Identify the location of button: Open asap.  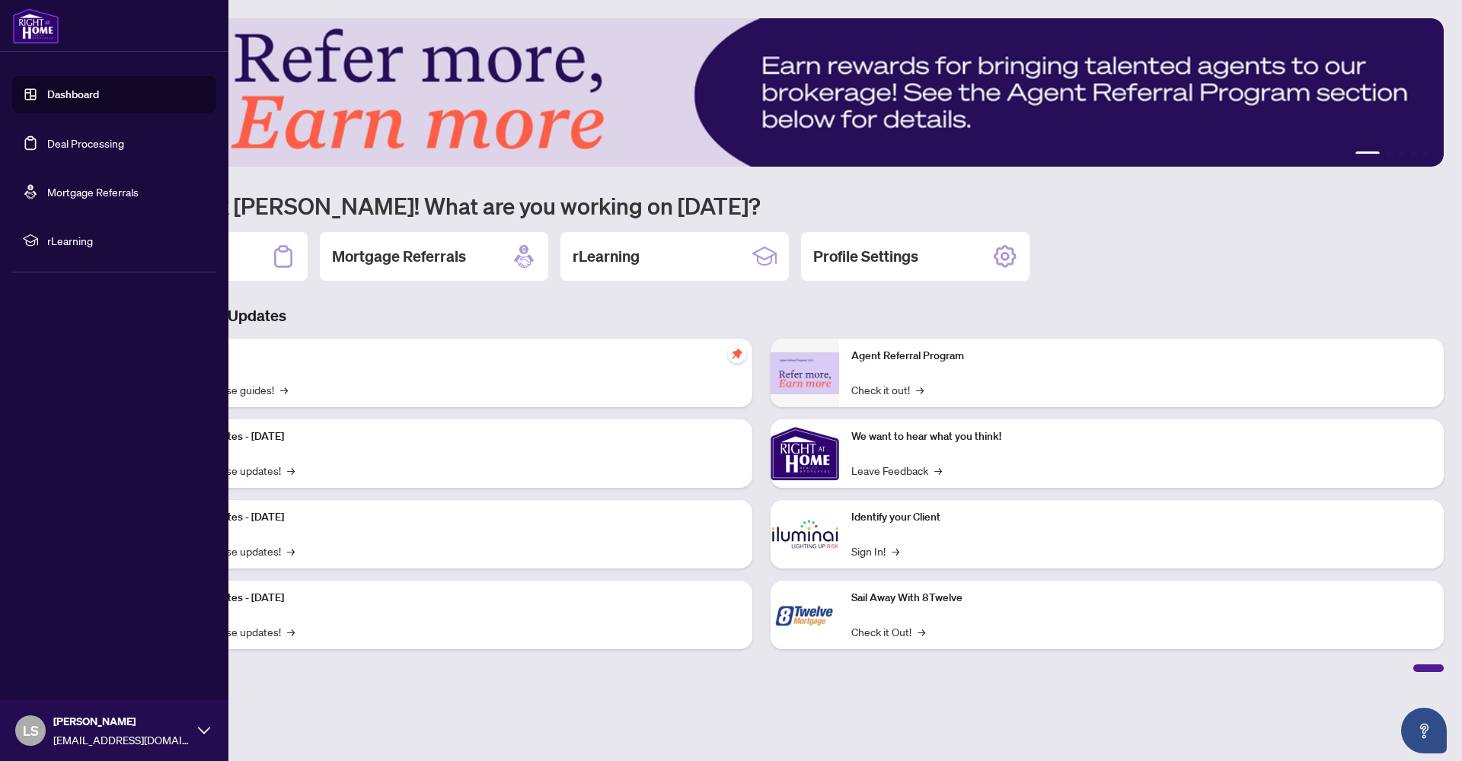
(1423, 731).